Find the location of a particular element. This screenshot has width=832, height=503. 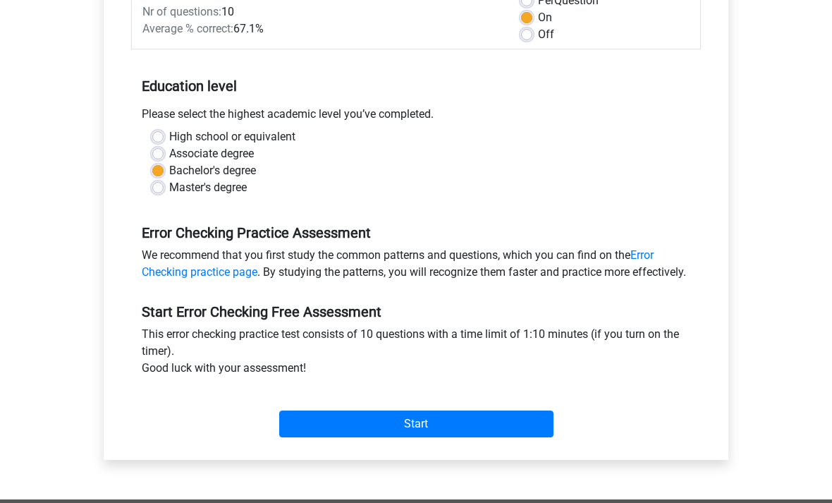

label: Bachelor's degree is located at coordinates (212, 171).